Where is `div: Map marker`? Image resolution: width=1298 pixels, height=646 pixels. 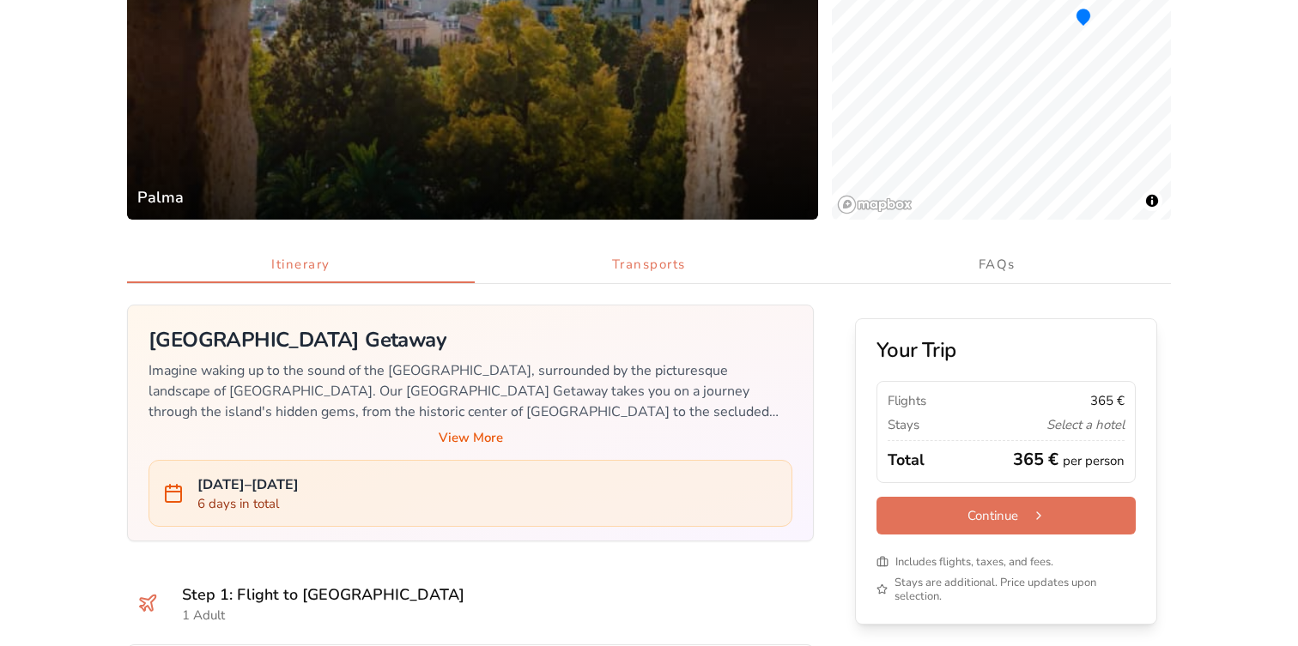 div: Map marker is located at coordinates (1083, 17).